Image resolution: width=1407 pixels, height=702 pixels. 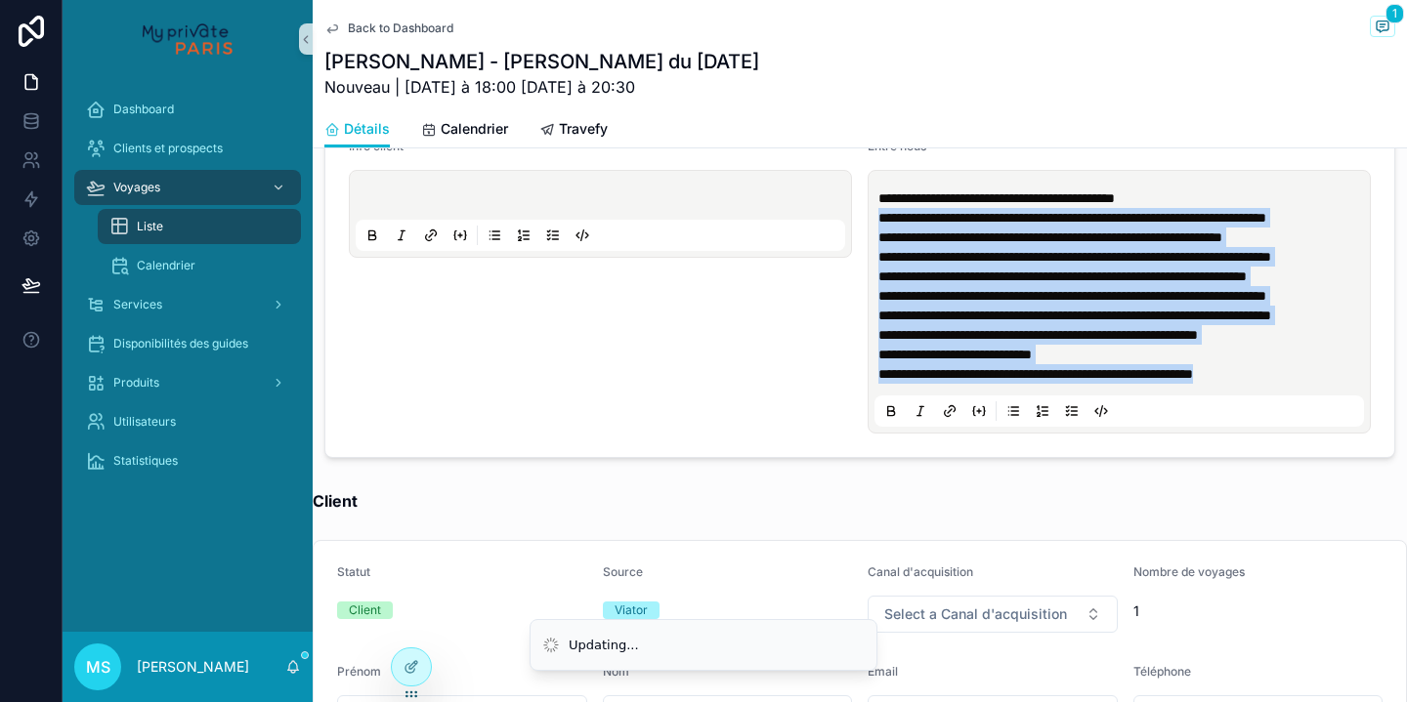 What do you see at coordinates (199, 227) in the screenshot?
I see `a: Liste` at bounding box center [199, 227].